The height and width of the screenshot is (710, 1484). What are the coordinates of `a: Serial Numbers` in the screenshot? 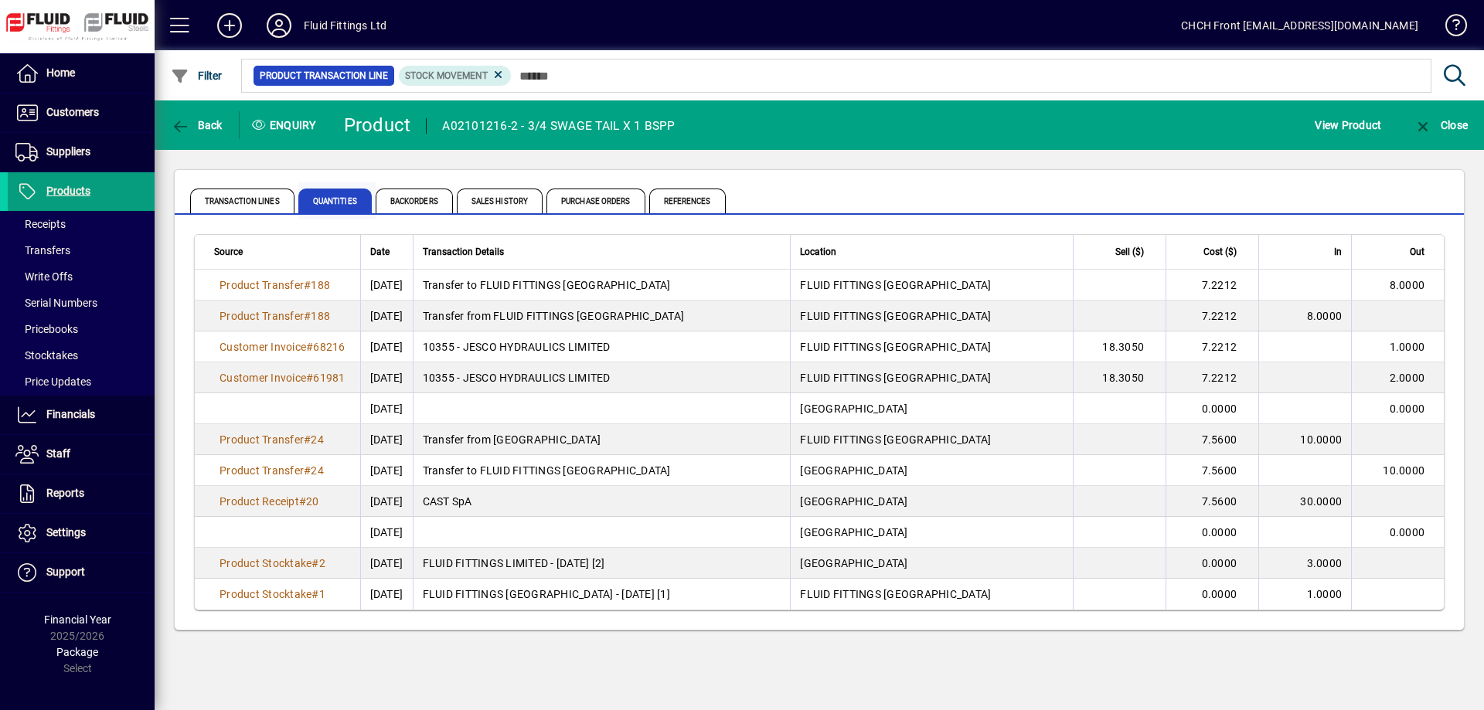 It's located at (81, 303).